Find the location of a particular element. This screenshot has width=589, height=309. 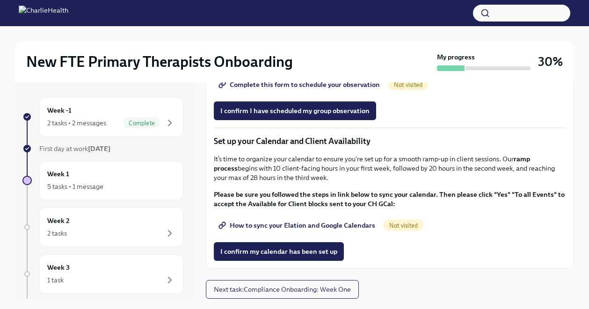

span: I confirm my calendar has been set up is located at coordinates (279, 252).